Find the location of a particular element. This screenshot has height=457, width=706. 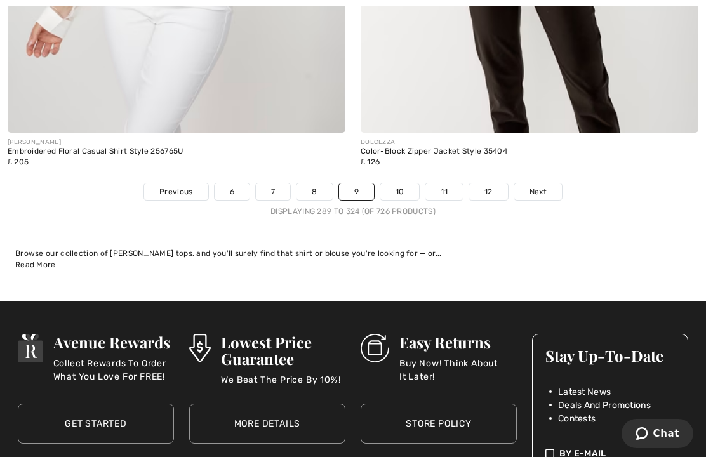

span: Contests is located at coordinates (577, 419).